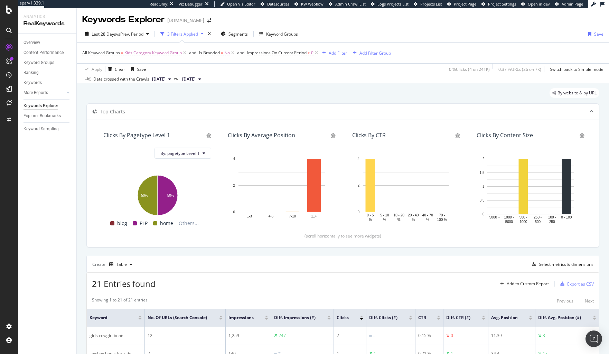  Describe the element at coordinates (182, 34) in the screenshot. I see `button: 3 Filters Applied` at that location.